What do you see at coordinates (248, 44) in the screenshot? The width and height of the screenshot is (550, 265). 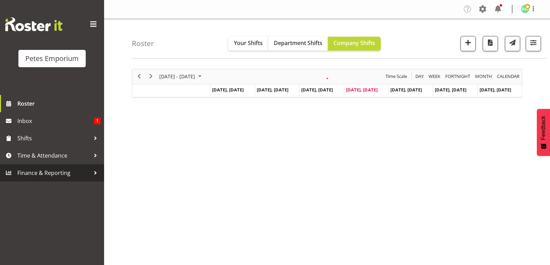 I see `button: Your Shifts` at bounding box center [248, 44].